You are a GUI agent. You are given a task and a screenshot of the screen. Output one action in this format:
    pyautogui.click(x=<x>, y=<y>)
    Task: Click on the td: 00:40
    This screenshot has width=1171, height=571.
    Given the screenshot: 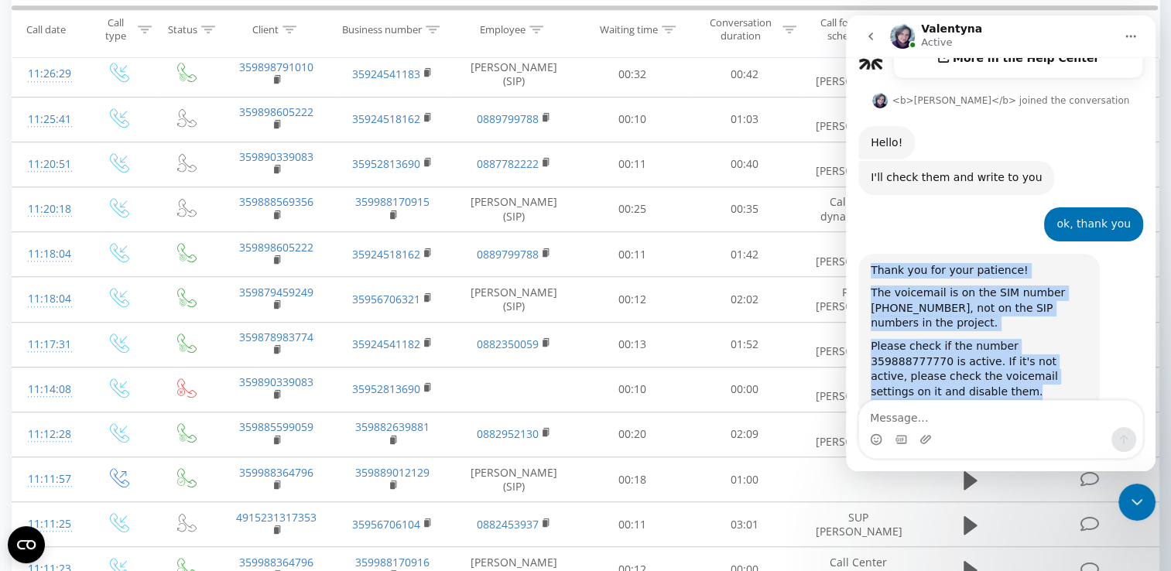 What is the action you would take?
    pyautogui.click(x=744, y=164)
    